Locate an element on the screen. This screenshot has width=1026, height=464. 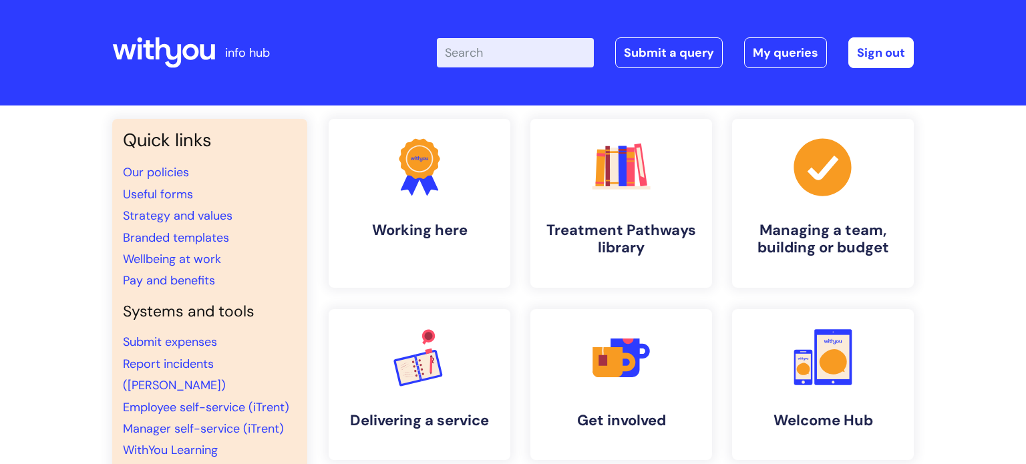
a: Manager self-service (iTrent) is located at coordinates (203, 429).